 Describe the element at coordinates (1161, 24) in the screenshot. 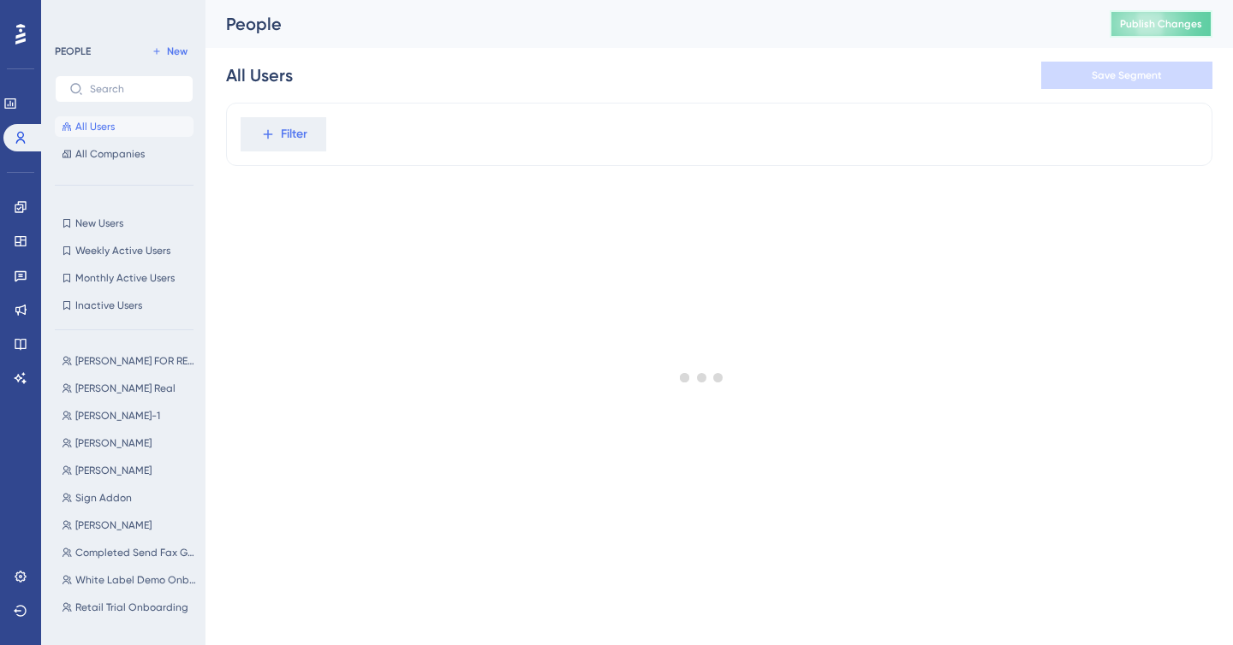

I see `button: Publish Changes` at that location.